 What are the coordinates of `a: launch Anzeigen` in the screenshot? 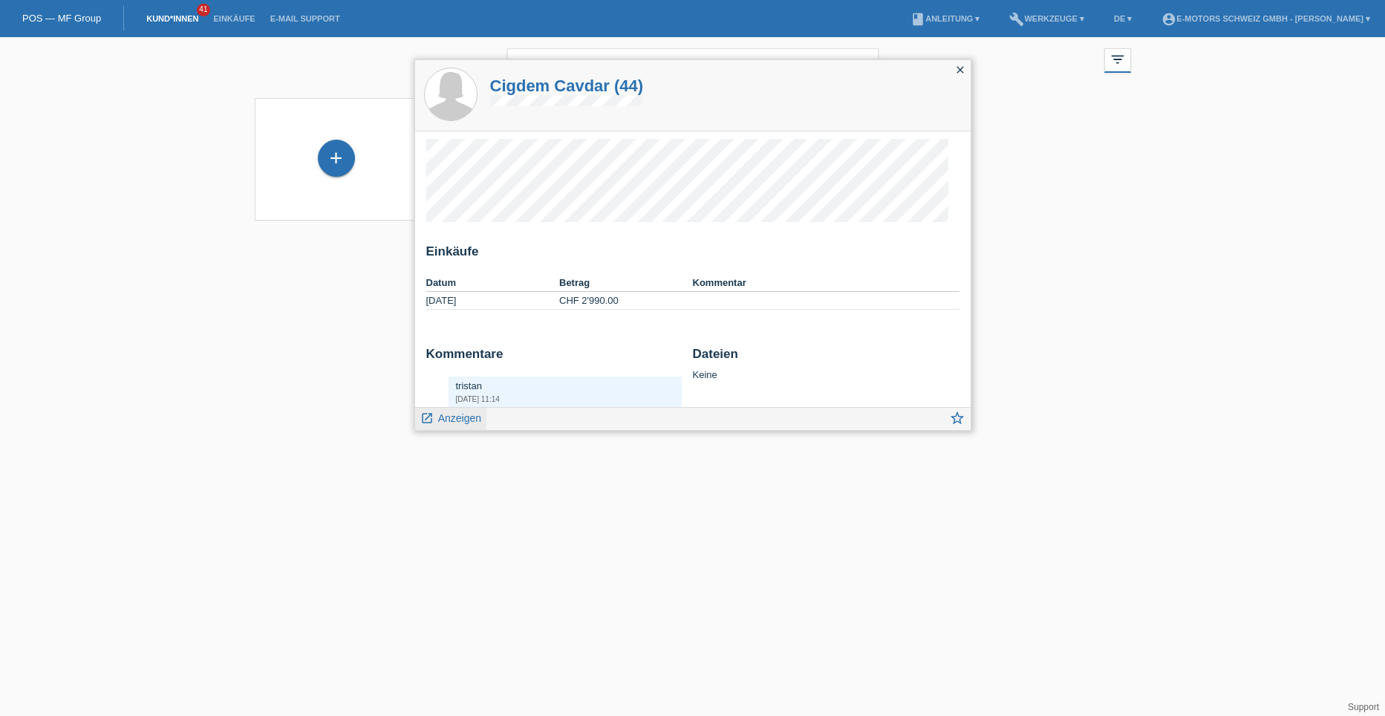 It's located at (451, 417).